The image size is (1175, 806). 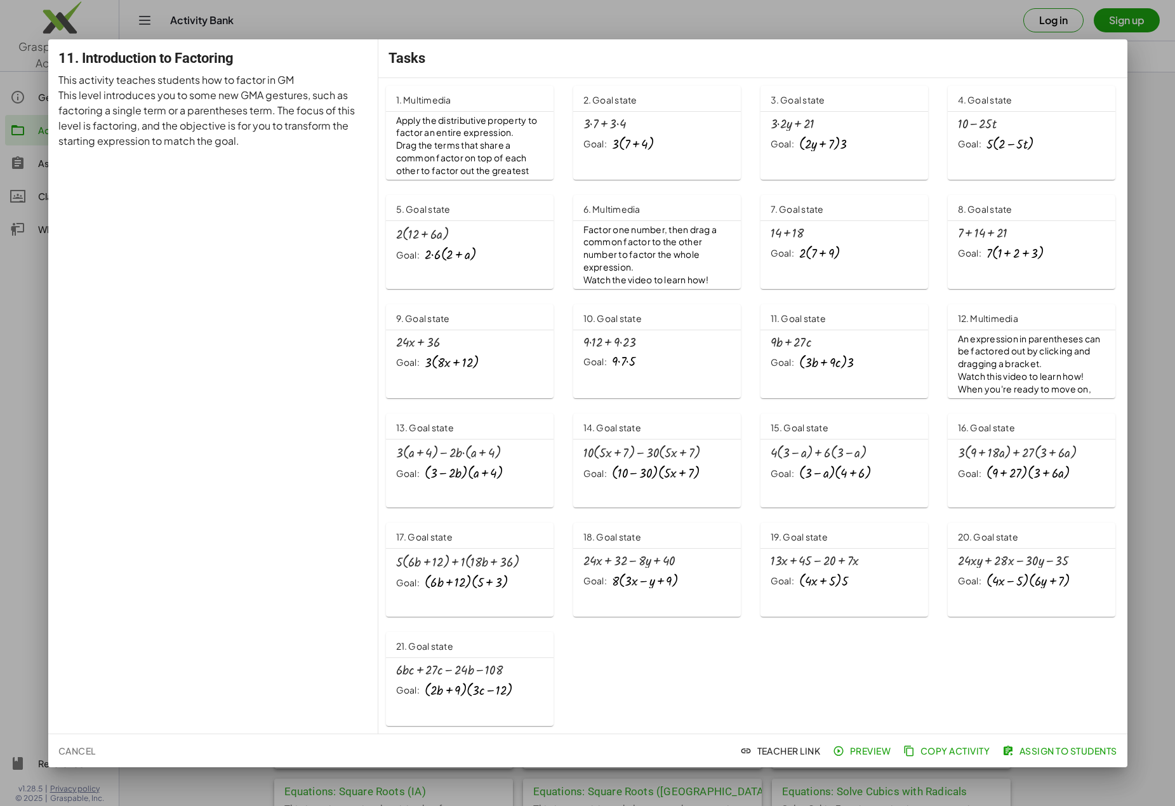 What do you see at coordinates (659, 569) in the screenshot?
I see `a: 18. Goal stateGoal:` at bounding box center [659, 569].